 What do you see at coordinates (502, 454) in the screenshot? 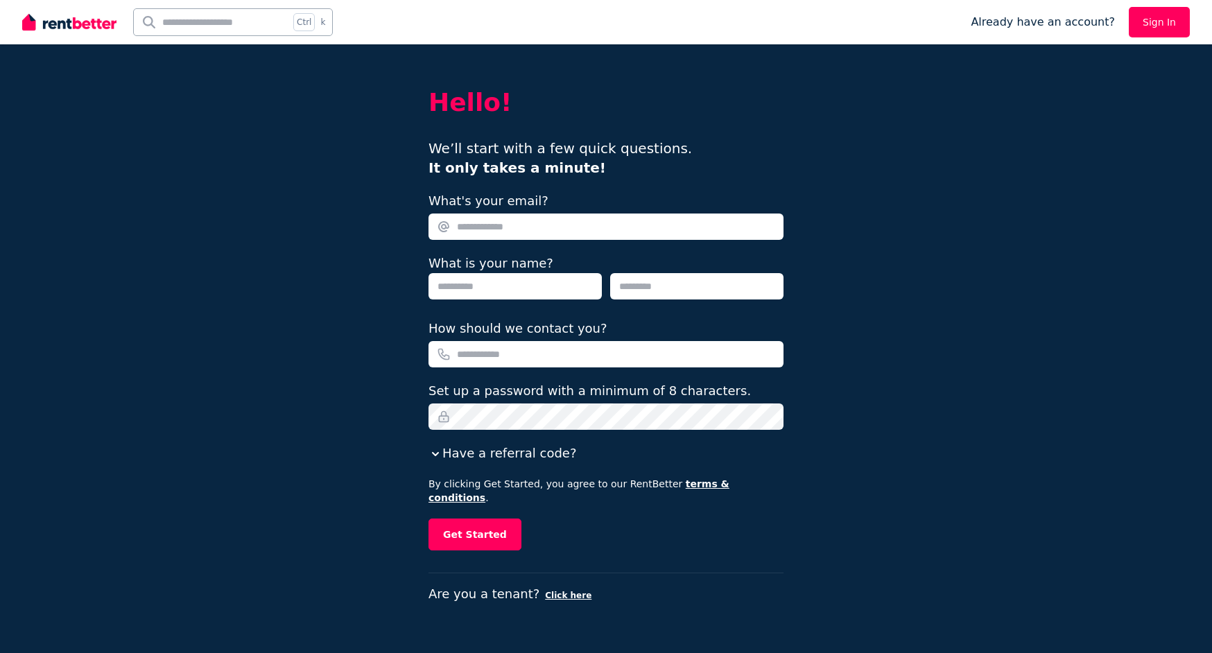
I see `button: Have a referral code?` at bounding box center [502, 454].